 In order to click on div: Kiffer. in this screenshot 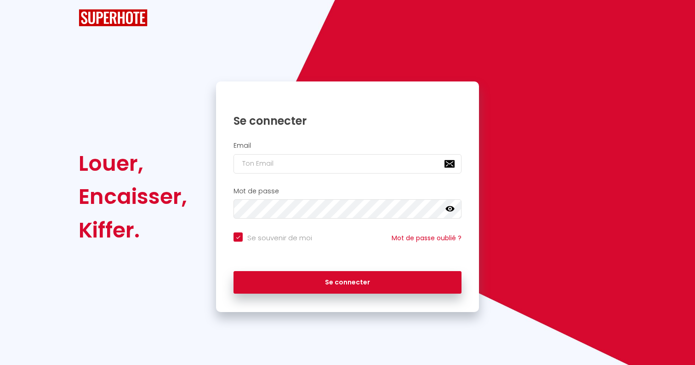, I will do `click(133, 230)`.